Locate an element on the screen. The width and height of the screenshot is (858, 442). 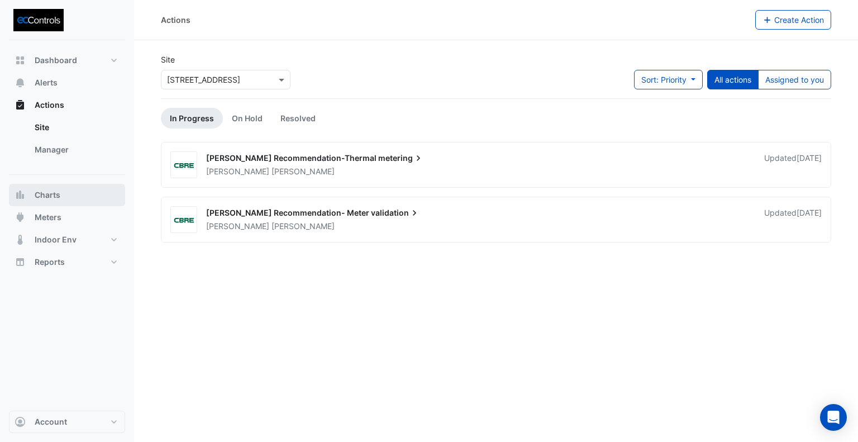
span: Charts is located at coordinates (47, 195).